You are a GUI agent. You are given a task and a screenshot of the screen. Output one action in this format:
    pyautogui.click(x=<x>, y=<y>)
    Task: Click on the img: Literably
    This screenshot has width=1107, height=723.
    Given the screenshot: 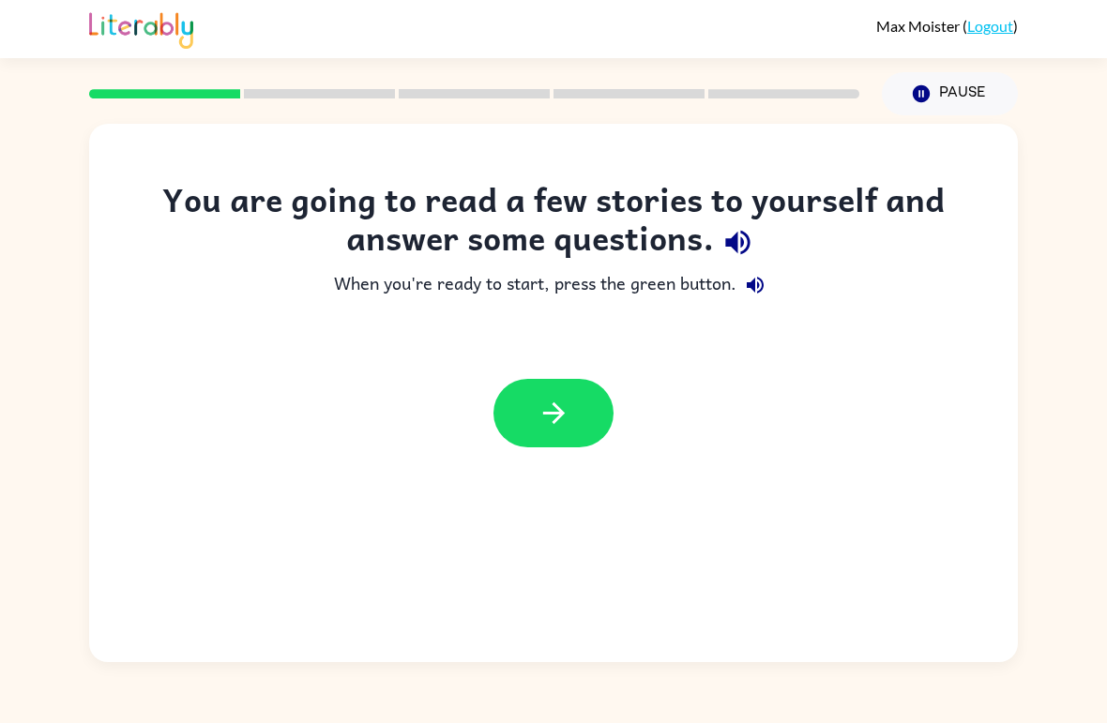 What is the action you would take?
    pyautogui.click(x=141, y=28)
    